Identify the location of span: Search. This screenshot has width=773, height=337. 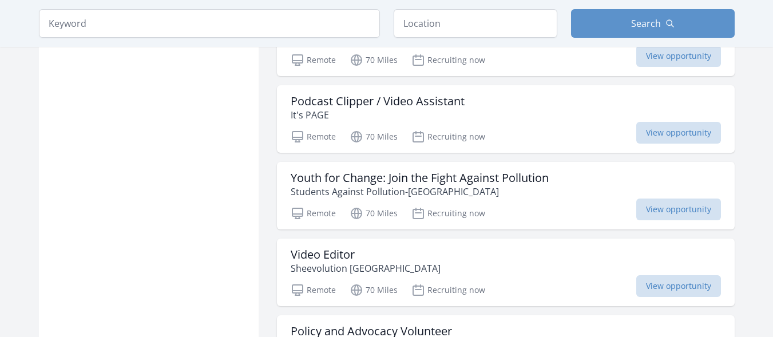
(646, 23).